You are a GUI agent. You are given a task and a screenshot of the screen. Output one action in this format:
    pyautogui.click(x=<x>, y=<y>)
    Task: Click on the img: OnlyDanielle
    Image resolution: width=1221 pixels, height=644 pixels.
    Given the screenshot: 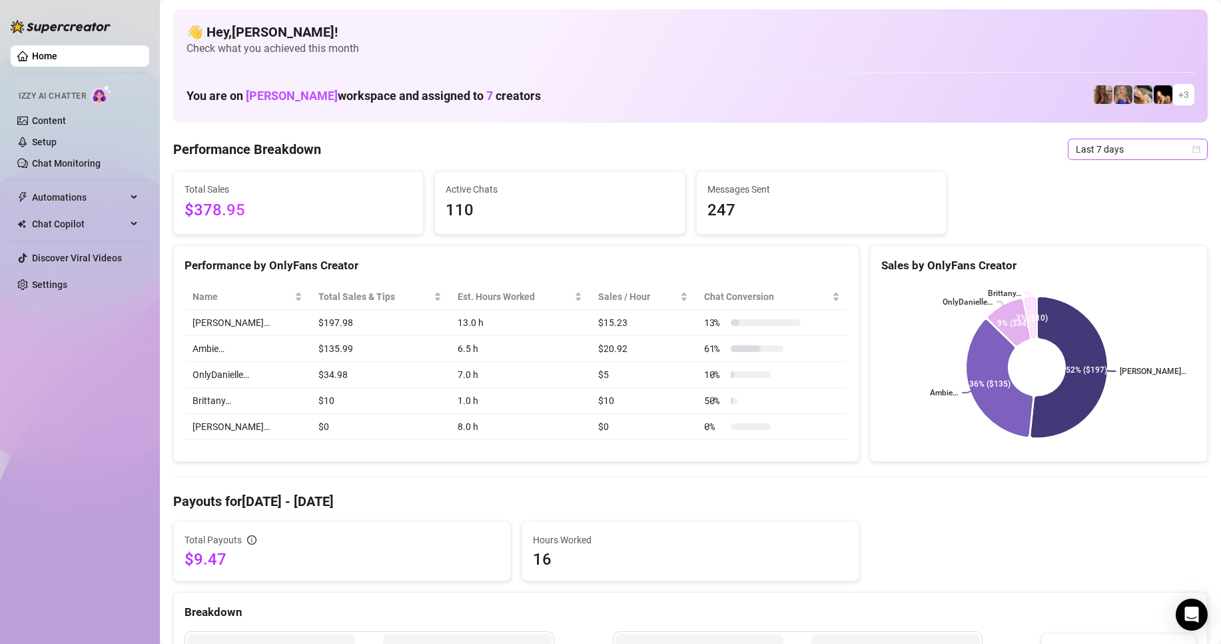 What is the action you would take?
    pyautogui.click(x=1143, y=95)
    